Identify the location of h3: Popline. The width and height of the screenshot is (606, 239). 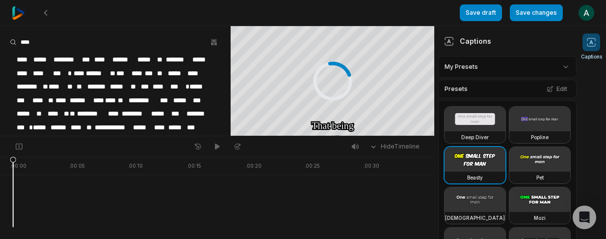
(540, 137).